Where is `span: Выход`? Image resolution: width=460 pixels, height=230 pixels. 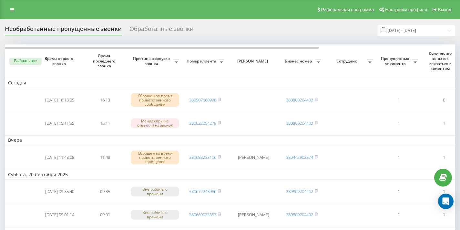
span: Выход is located at coordinates (444, 10).